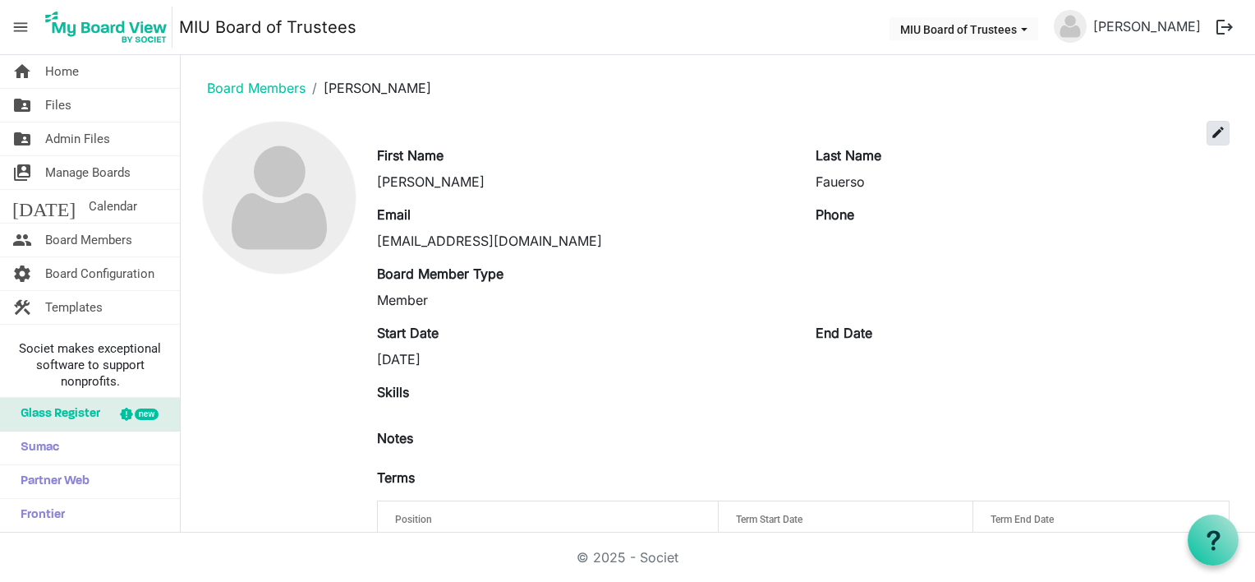 The height and width of the screenshot is (582, 1255). What do you see at coordinates (62, 71) in the screenshot?
I see `span: Home` at bounding box center [62, 71].